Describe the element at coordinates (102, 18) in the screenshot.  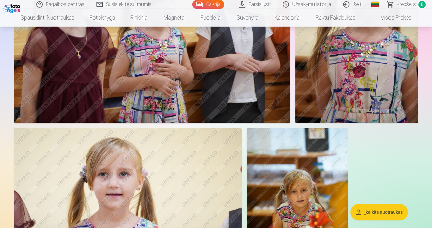
I see `a: Fotoknyga` at that location.